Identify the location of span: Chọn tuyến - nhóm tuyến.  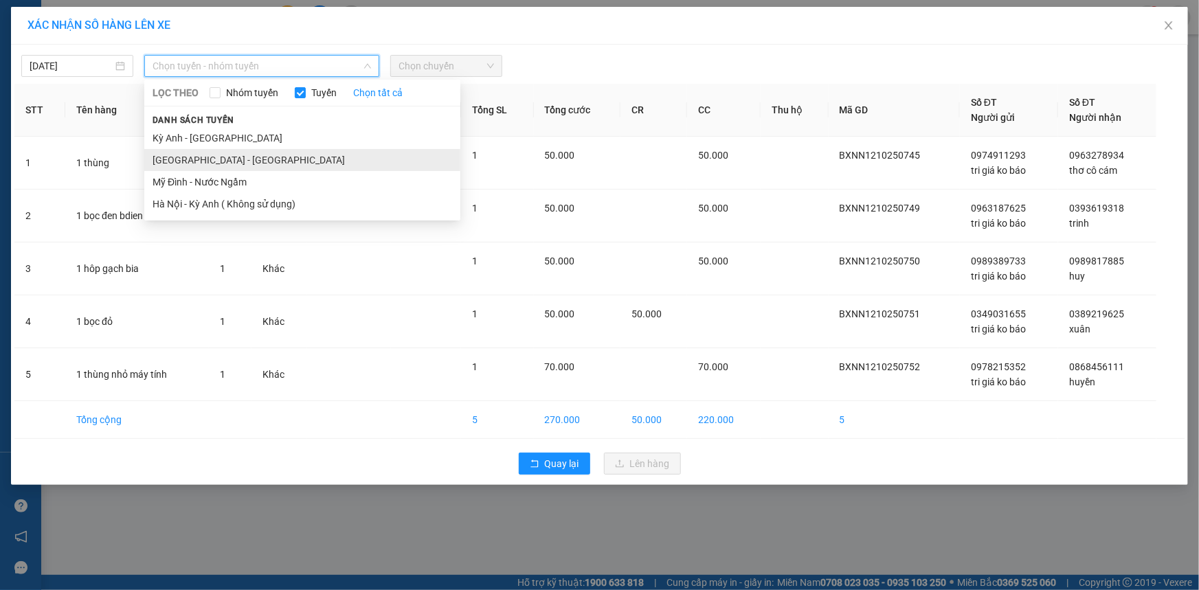
(262, 66).